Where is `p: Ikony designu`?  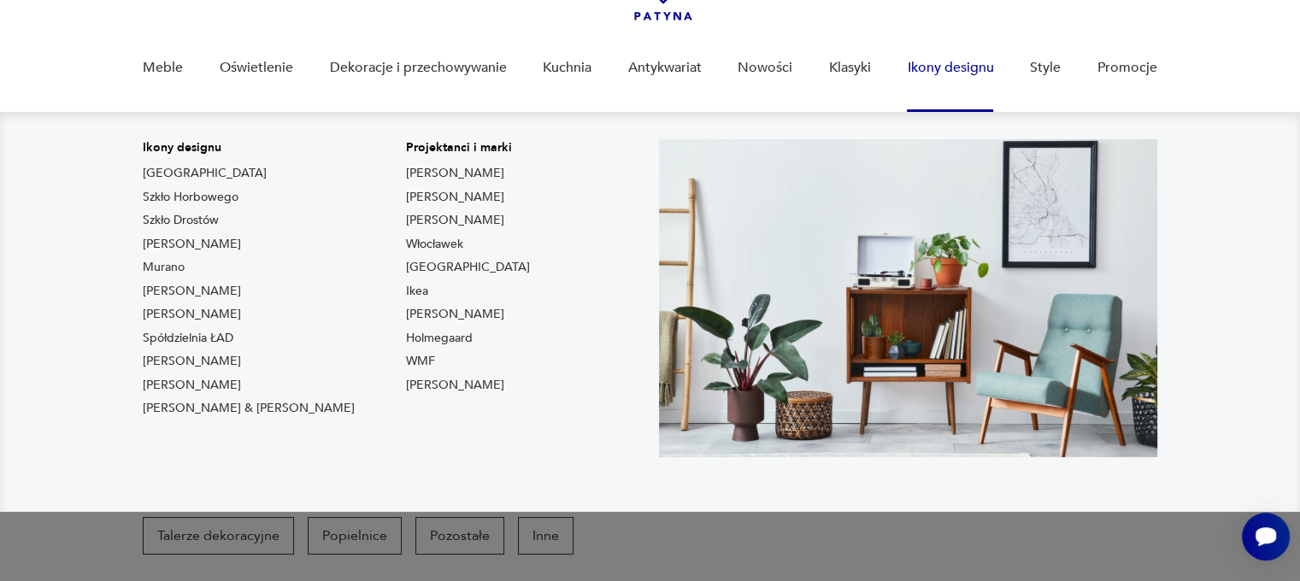
p: Ikony designu is located at coordinates (249, 148).